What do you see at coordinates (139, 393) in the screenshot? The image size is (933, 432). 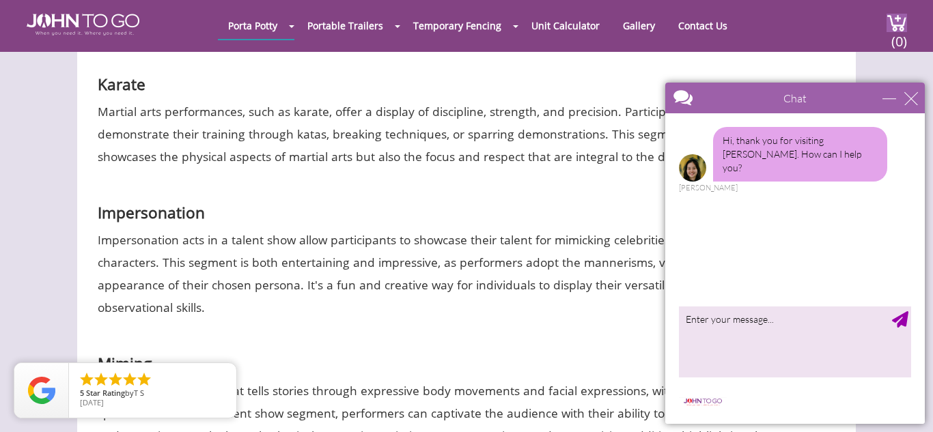 I see `span: T S` at bounding box center [139, 393].